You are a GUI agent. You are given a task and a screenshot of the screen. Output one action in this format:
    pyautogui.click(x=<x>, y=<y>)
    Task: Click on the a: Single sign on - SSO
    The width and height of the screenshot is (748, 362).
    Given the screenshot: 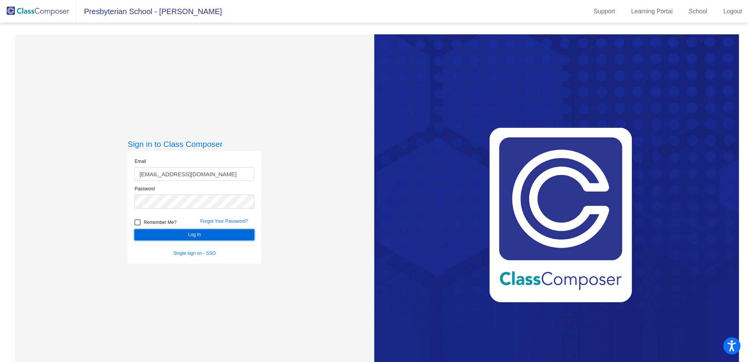 What is the action you would take?
    pyautogui.click(x=194, y=253)
    